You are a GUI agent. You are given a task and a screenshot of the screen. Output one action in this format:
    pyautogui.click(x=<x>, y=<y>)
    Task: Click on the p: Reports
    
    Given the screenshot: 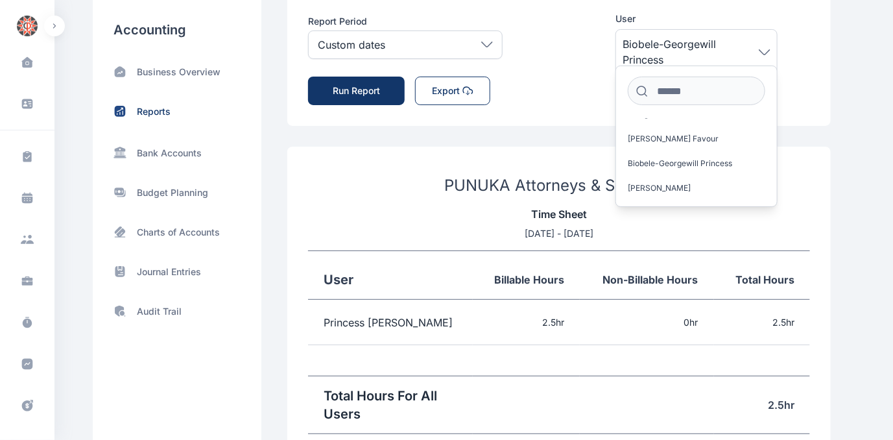 What is the action you would take?
    pyautogui.click(x=154, y=112)
    